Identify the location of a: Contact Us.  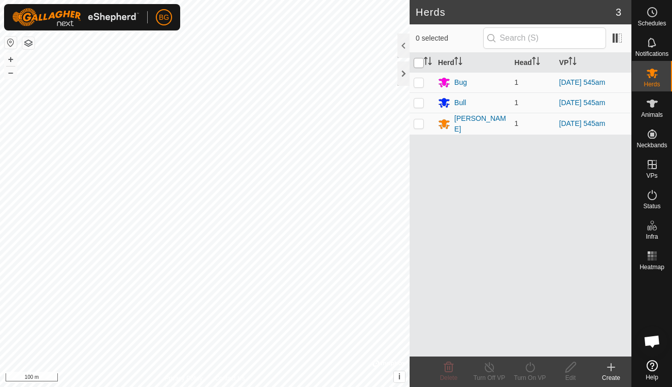
(230, 378).